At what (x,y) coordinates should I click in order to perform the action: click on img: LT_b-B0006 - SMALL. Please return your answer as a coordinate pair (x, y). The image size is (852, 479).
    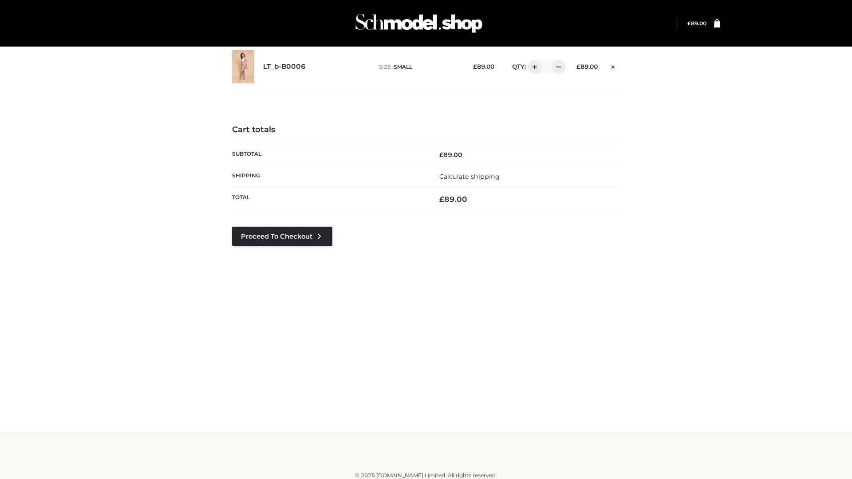
    Looking at the image, I should click on (243, 67).